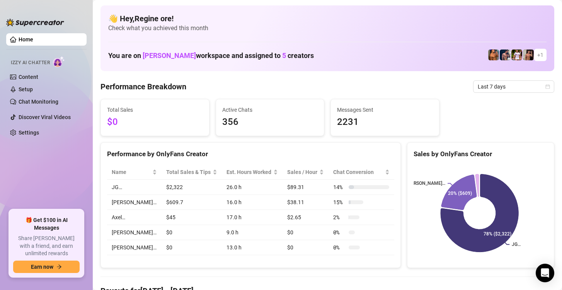 The width and height of the screenshot is (562, 290). I want to click on th: Name, so click(134, 172).